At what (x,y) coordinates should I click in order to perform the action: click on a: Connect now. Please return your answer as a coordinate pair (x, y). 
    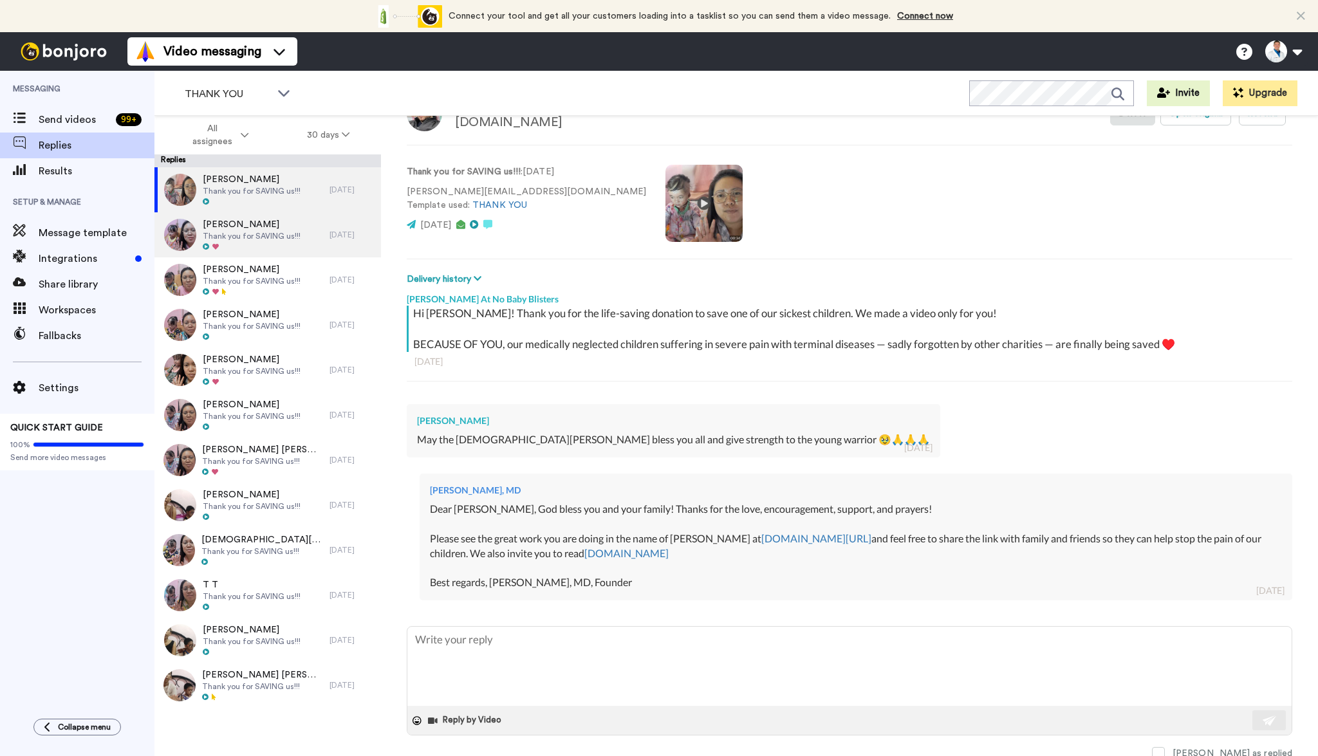
    Looking at the image, I should click on (925, 16).